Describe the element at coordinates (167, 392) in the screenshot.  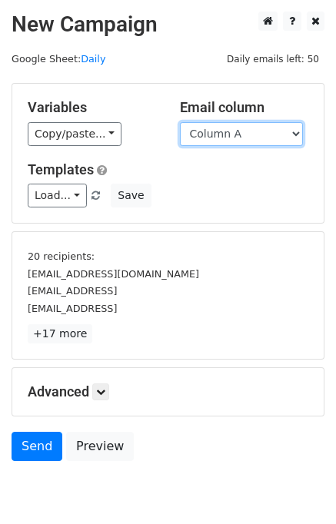
I see `h5: Advanced` at that location.